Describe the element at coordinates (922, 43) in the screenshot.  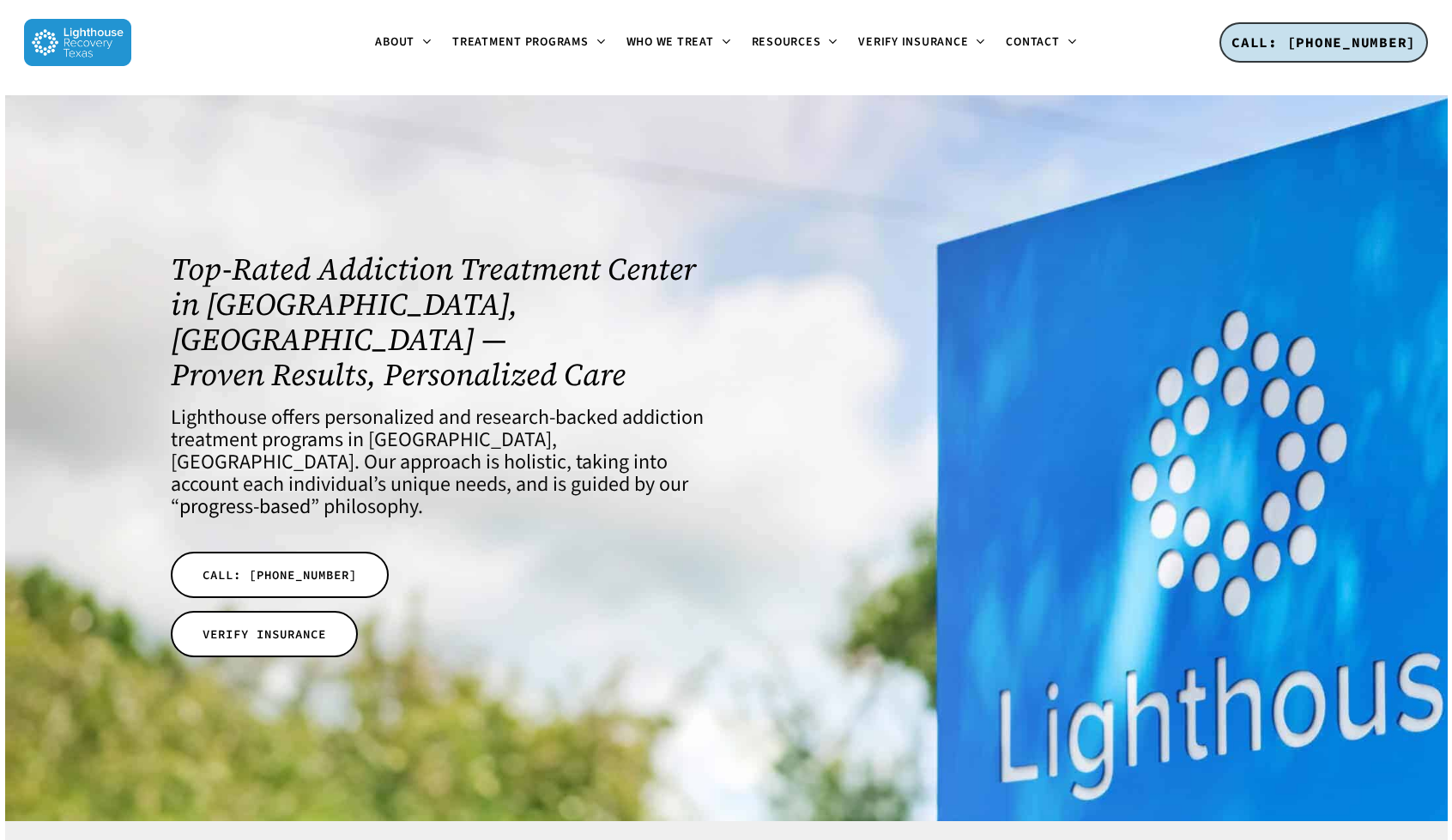
I see `a: Verify Insurance` at that location.